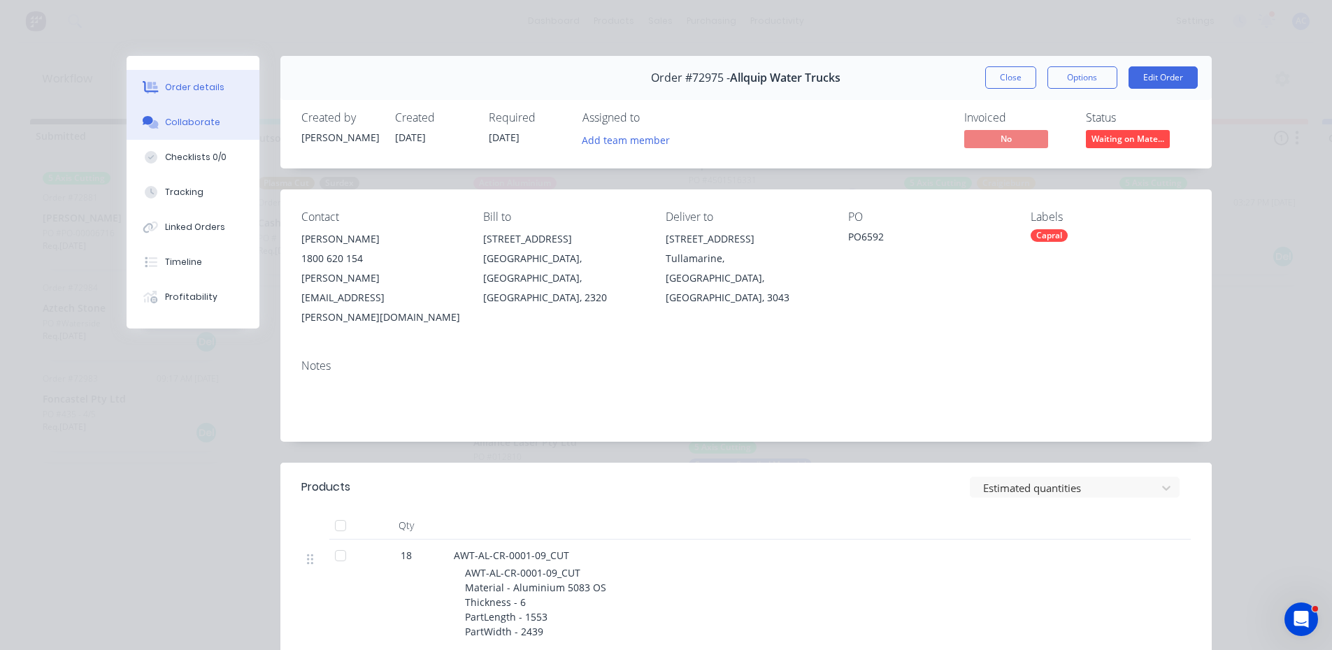 The image size is (1332, 650). Describe the element at coordinates (406, 526) in the screenshot. I see `div: Qty` at that location.